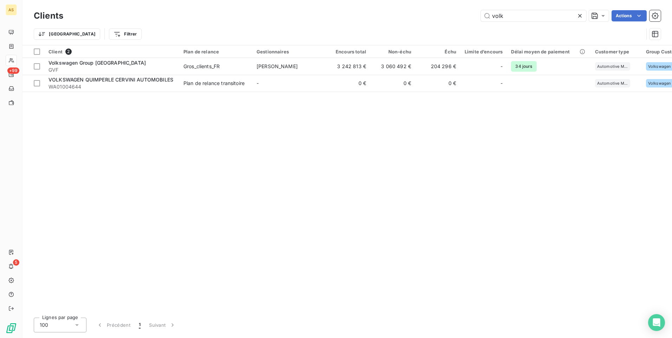  Describe the element at coordinates (629, 16) in the screenshot. I see `button: Actions` at that location.